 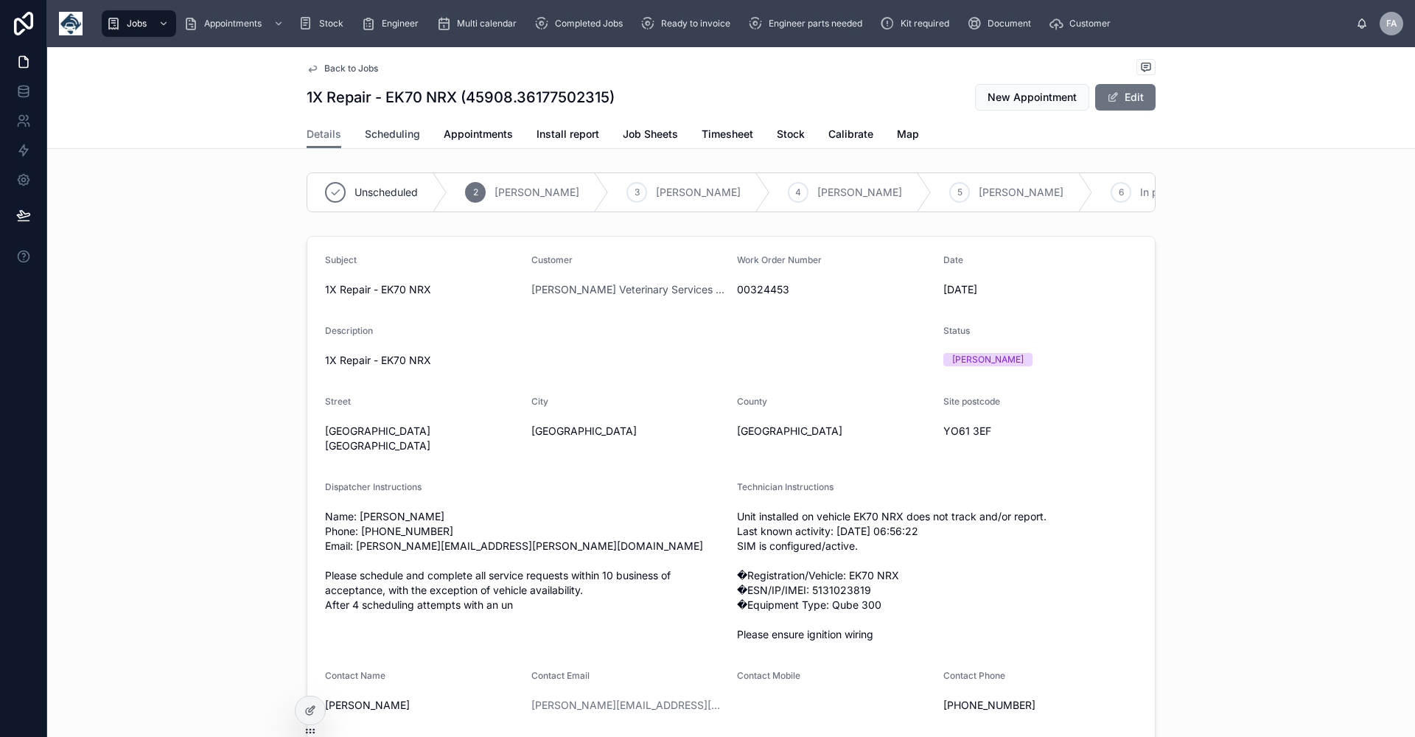 What do you see at coordinates (725, 24) in the screenshot?
I see `div: scrollable content` at bounding box center [725, 24].